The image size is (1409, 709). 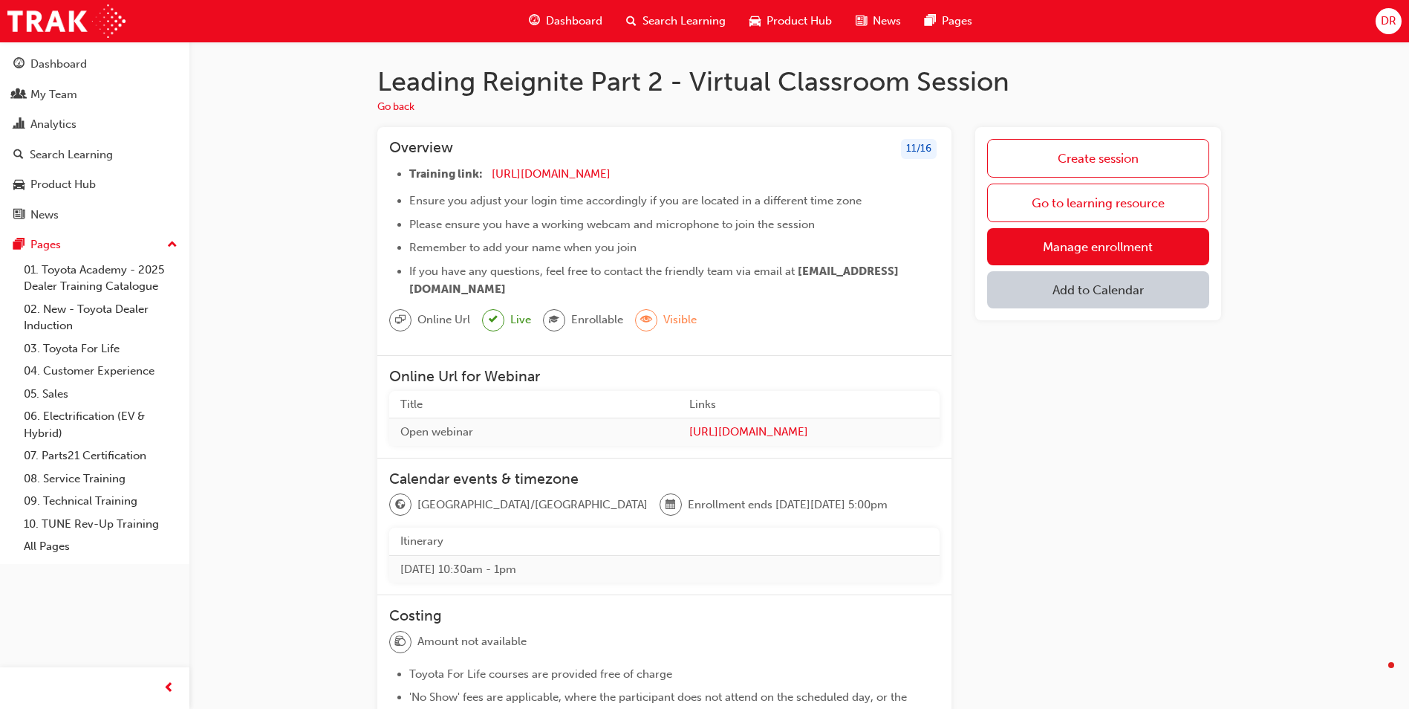 I want to click on a: car-iconProduct Hub, so click(x=791, y=21).